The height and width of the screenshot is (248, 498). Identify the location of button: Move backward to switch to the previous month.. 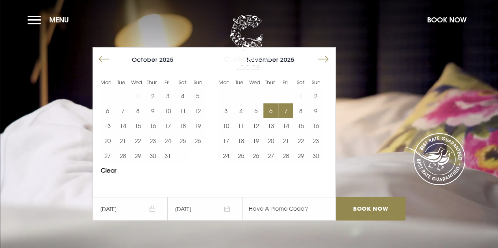
(104, 59).